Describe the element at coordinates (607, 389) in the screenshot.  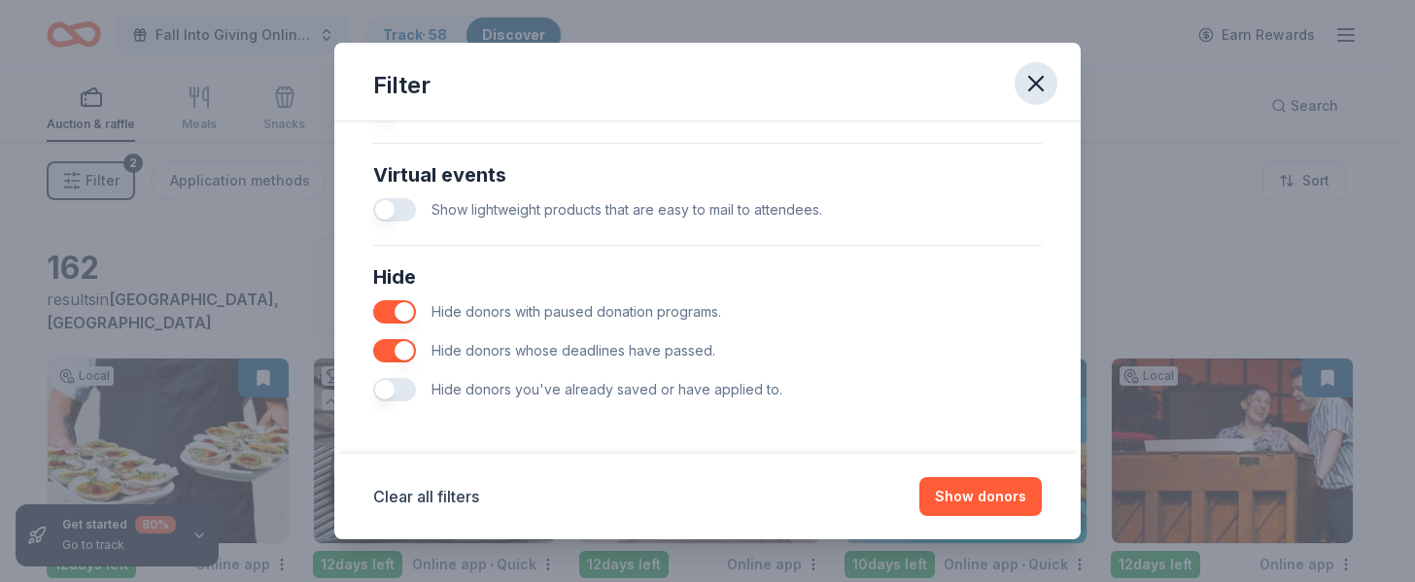
I see `span: Hide donors you've already saved or have applied to.` at that location.